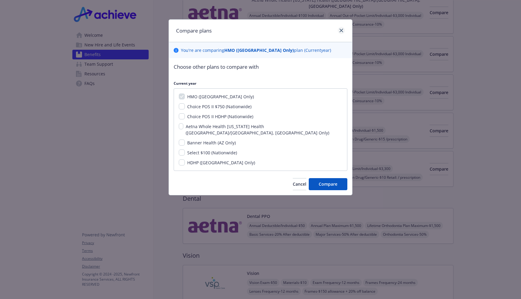 Image resolution: width=521 pixels, height=299 pixels. What do you see at coordinates (220, 116) in the screenshot?
I see `span: Choice POS II HDHP (Nationwide)` at bounding box center [220, 116].